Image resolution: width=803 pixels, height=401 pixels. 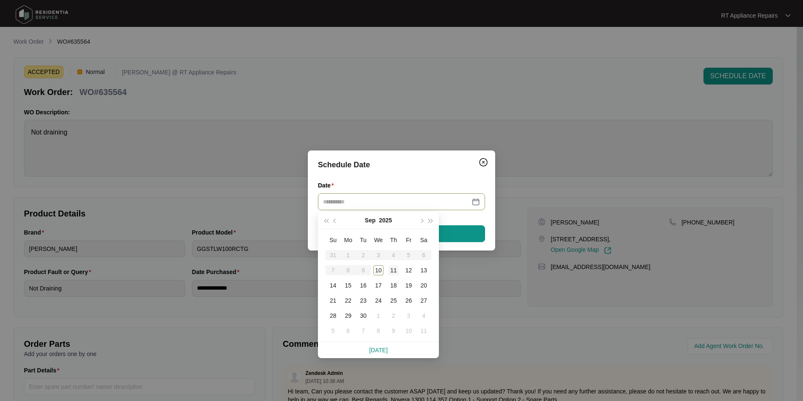 I want to click on div: 24, so click(x=378, y=300).